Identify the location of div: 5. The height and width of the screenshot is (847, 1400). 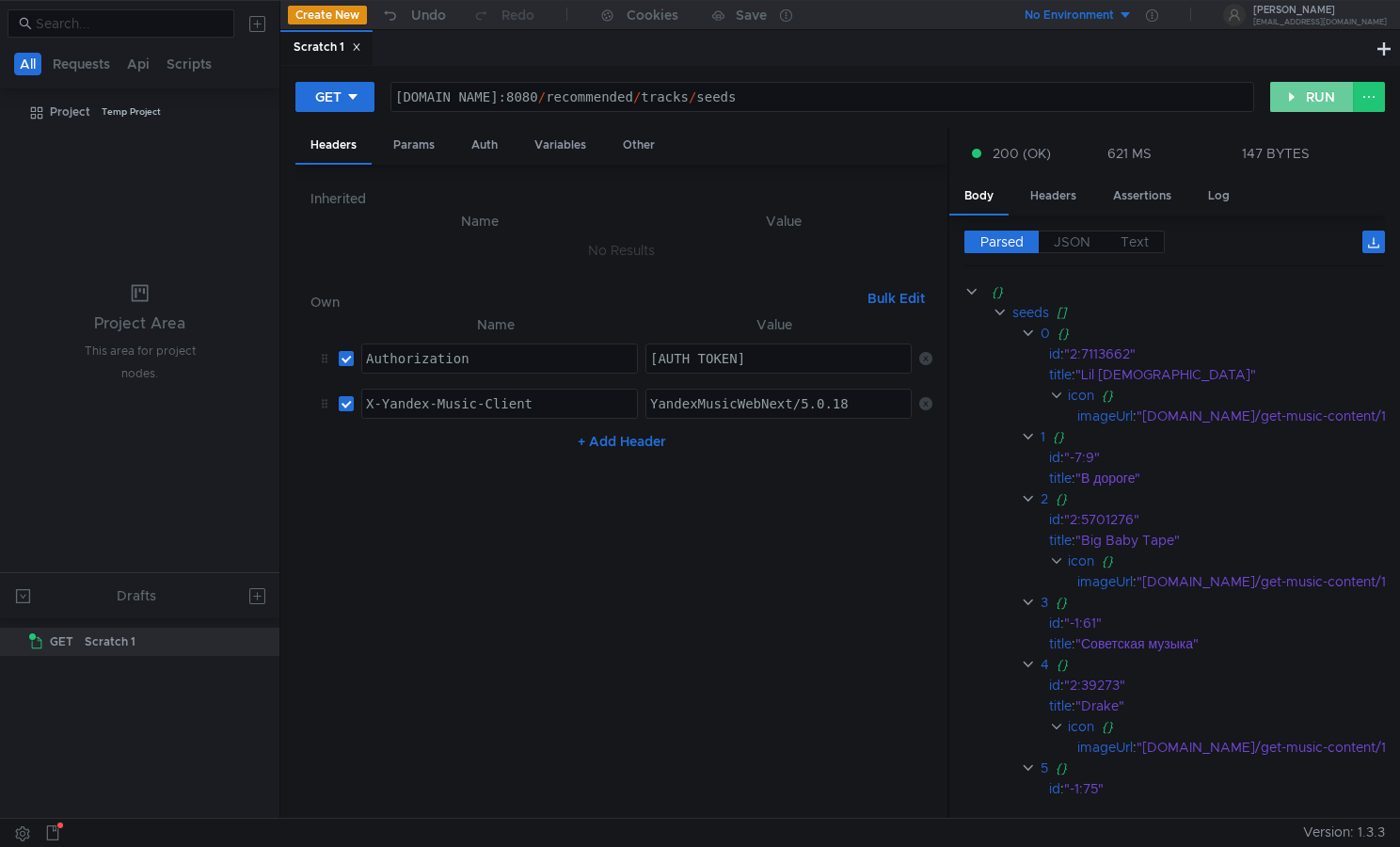
(1043, 767).